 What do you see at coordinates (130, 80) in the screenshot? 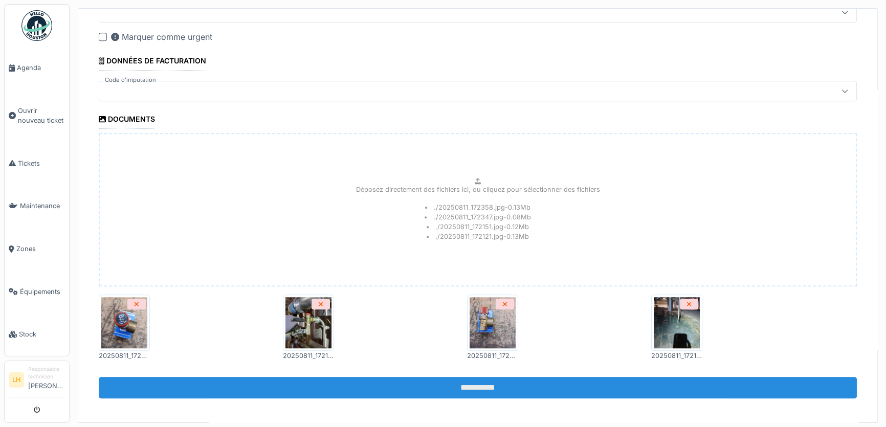
I see `label: Code d'imputation` at bounding box center [130, 80].